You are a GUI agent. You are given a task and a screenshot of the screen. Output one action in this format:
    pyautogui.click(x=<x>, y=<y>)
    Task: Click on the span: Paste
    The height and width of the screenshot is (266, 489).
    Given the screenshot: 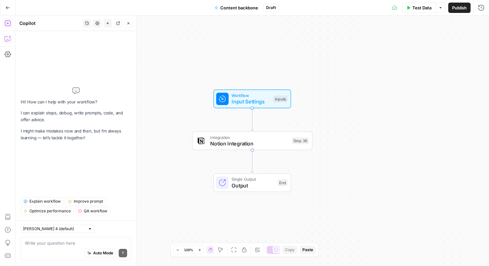 What is the action you would take?
    pyautogui.click(x=308, y=250)
    